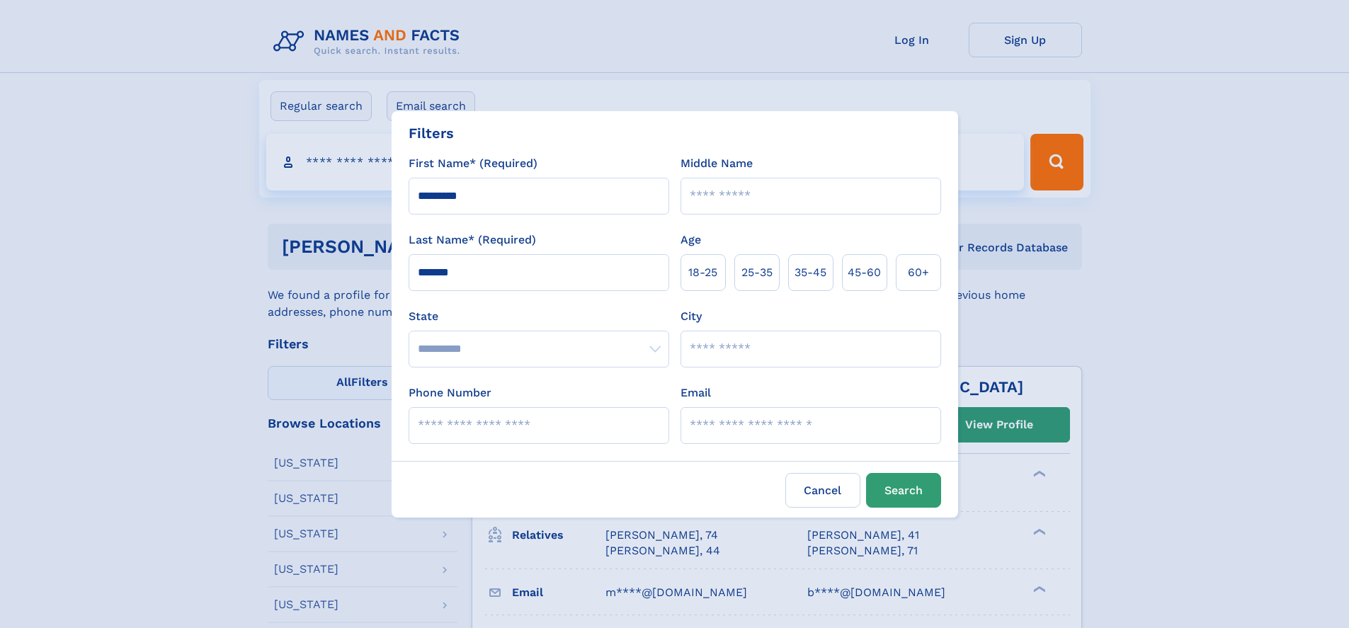 The width and height of the screenshot is (1349, 628). I want to click on label: Phone Number, so click(450, 393).